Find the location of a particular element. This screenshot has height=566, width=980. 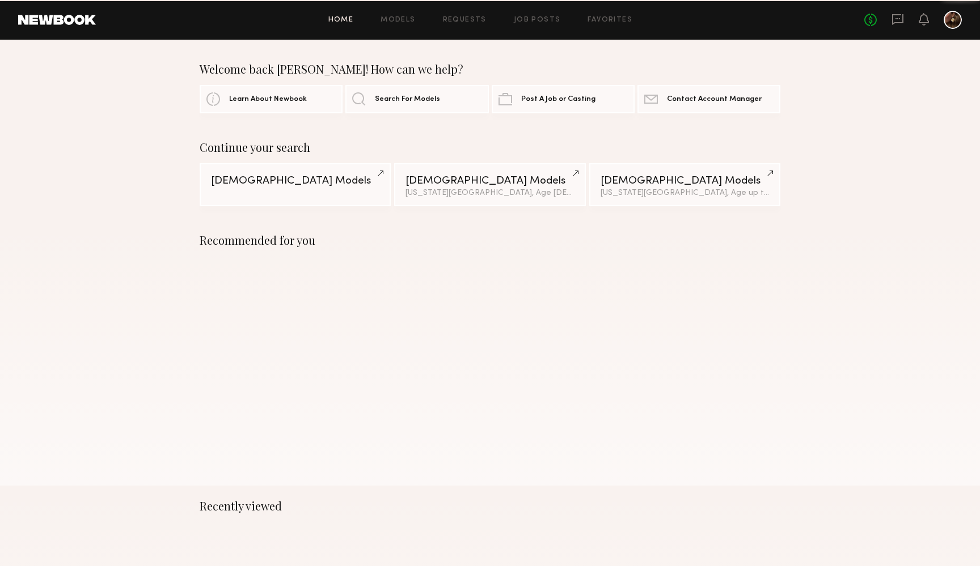

a: Contact Account Manager is located at coordinates (709, 99).